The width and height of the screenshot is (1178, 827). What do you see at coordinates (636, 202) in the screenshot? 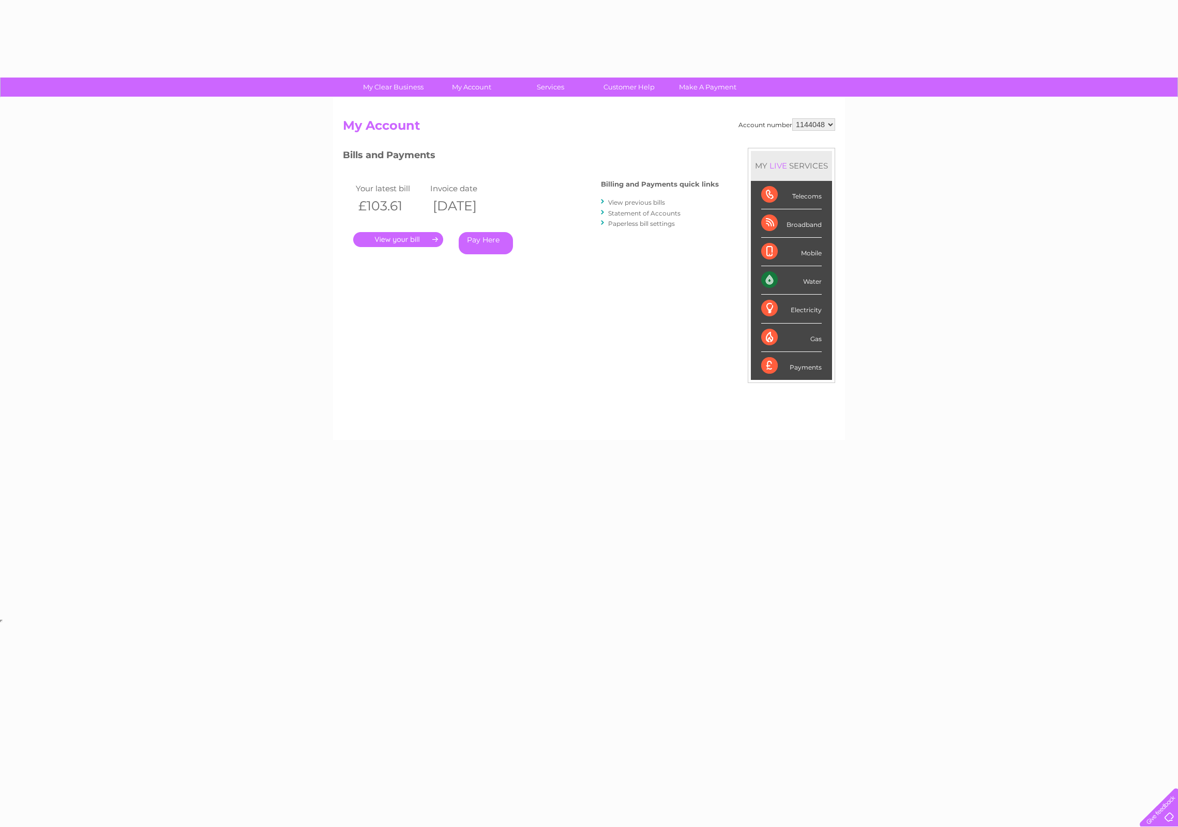
I see `a: View previous bills` at bounding box center [636, 202].